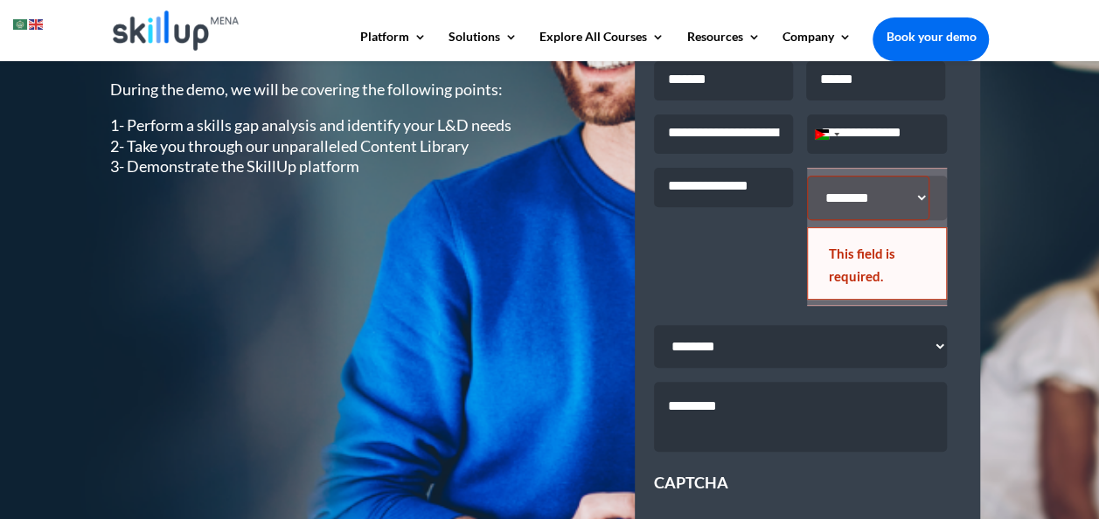 The image size is (1099, 519). Describe the element at coordinates (36, 24) in the screenshot. I see `img: en` at that location.